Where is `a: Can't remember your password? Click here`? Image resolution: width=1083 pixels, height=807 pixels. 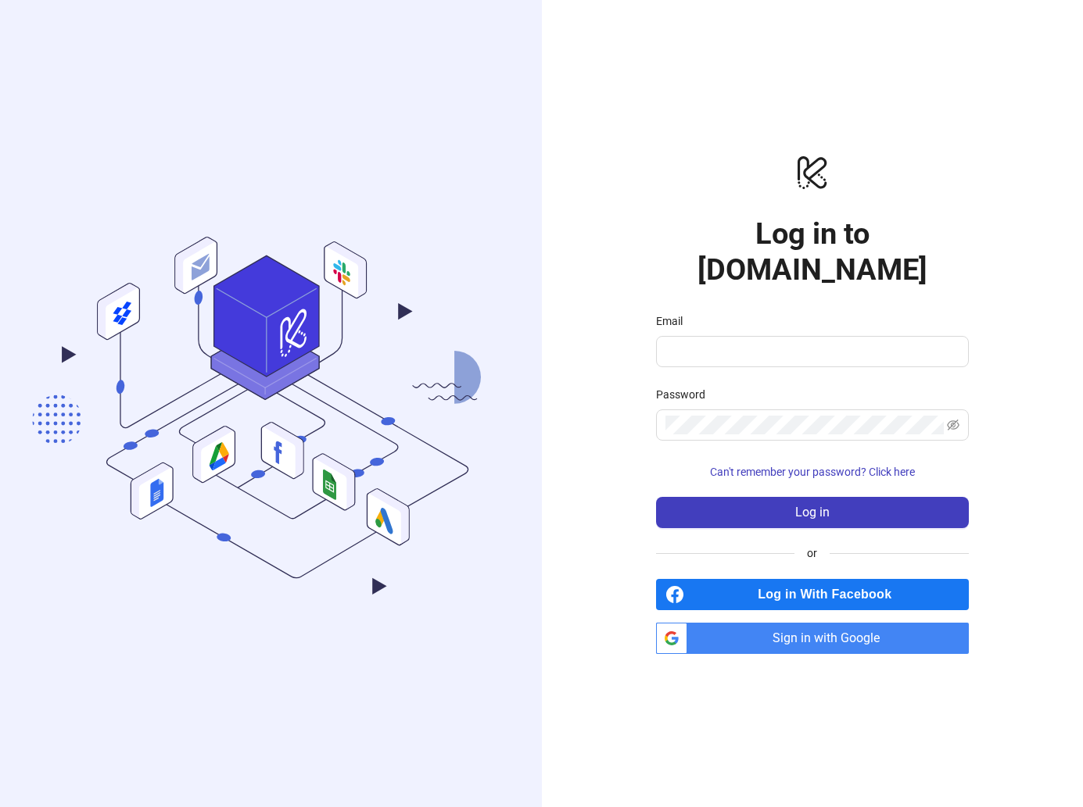 a: Can't remember your password? Click here is located at coordinates (812, 472).